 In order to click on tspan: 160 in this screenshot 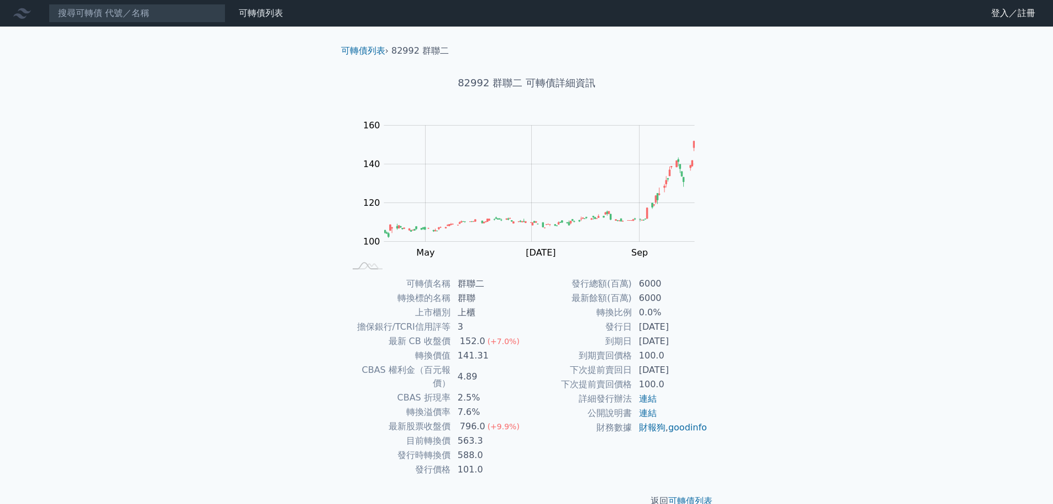, I will do `click(372, 125)`.